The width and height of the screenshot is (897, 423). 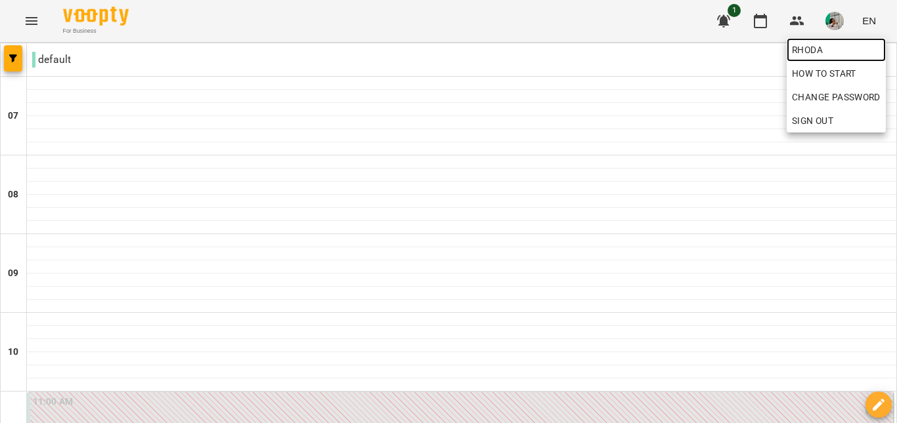 What do you see at coordinates (824, 74) in the screenshot?
I see `a: How to start` at bounding box center [824, 74].